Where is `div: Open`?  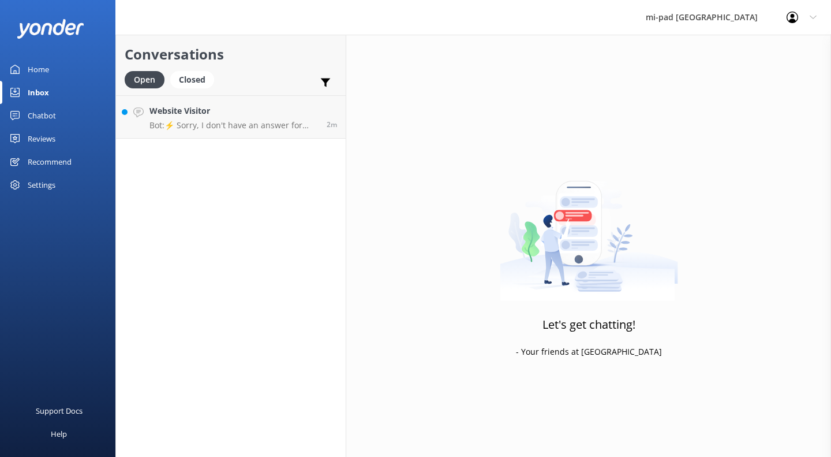 div: Open is located at coordinates (144, 80).